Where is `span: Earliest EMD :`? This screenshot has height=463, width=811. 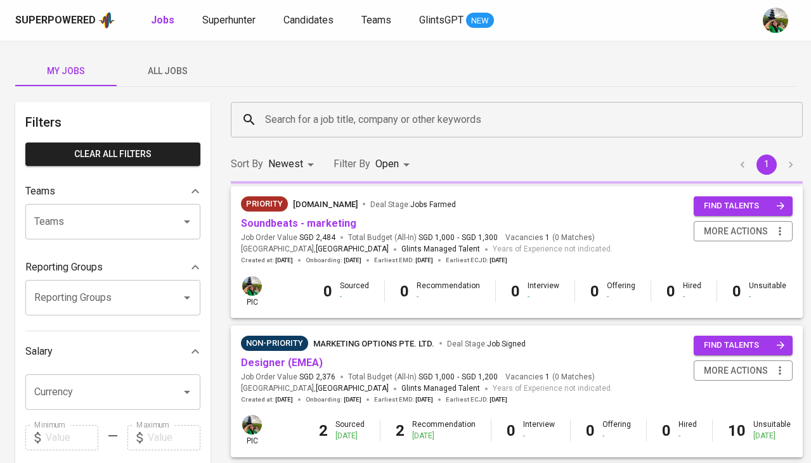 span: Earliest EMD : is located at coordinates (403, 261).